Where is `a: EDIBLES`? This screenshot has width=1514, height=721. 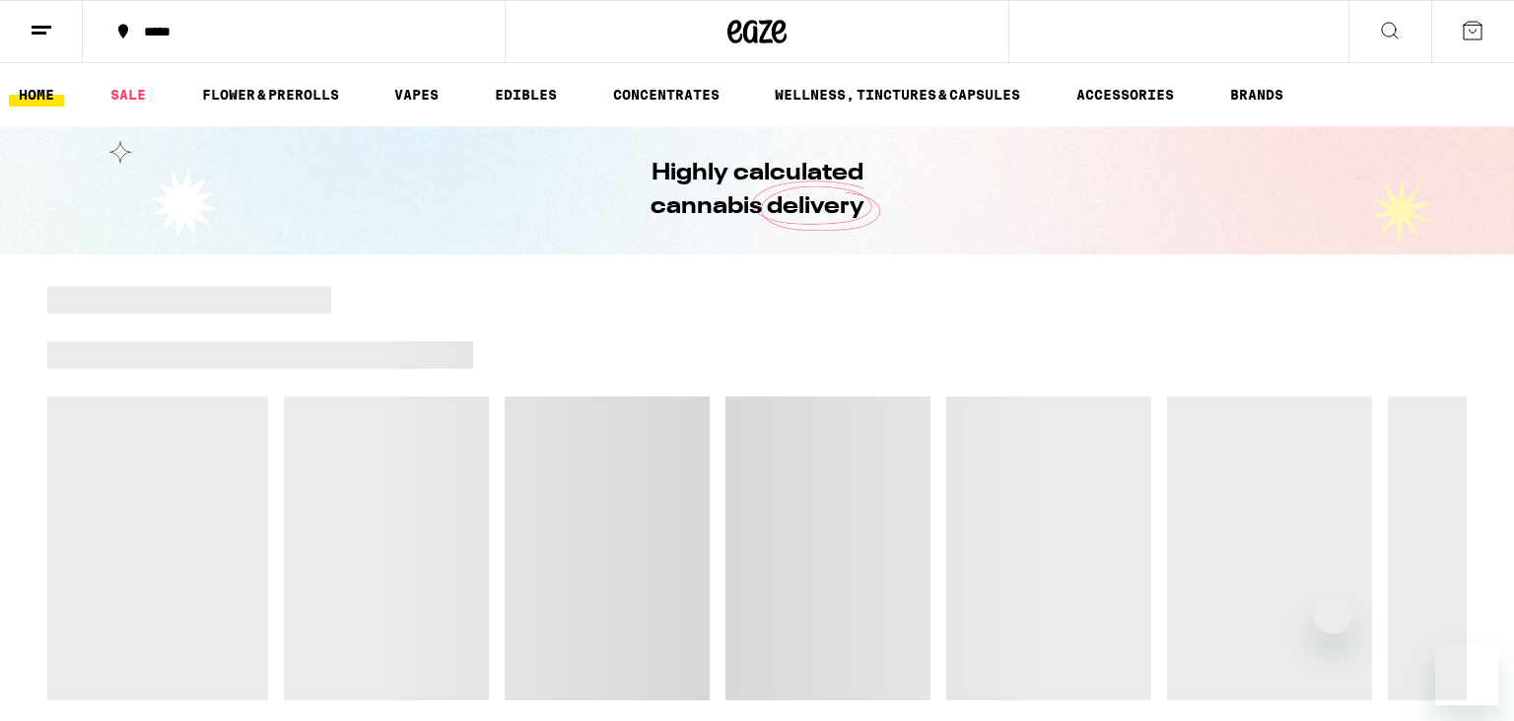
a: EDIBLES is located at coordinates (525, 95).